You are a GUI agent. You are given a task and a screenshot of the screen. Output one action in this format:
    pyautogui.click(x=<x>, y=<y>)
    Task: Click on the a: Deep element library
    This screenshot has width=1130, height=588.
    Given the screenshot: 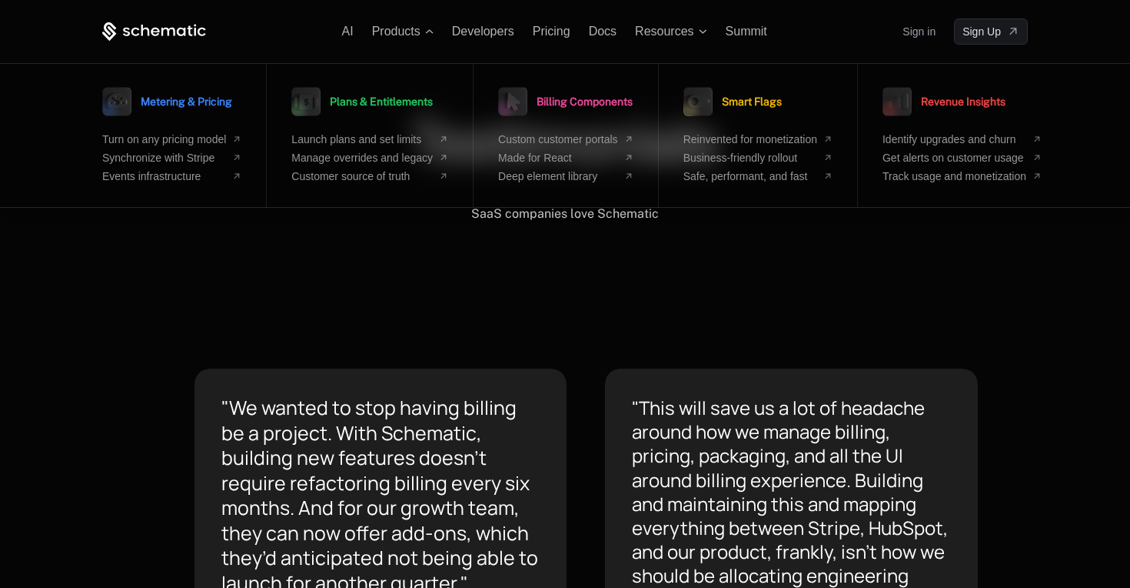 What is the action you would take?
    pyautogui.click(x=566, y=176)
    